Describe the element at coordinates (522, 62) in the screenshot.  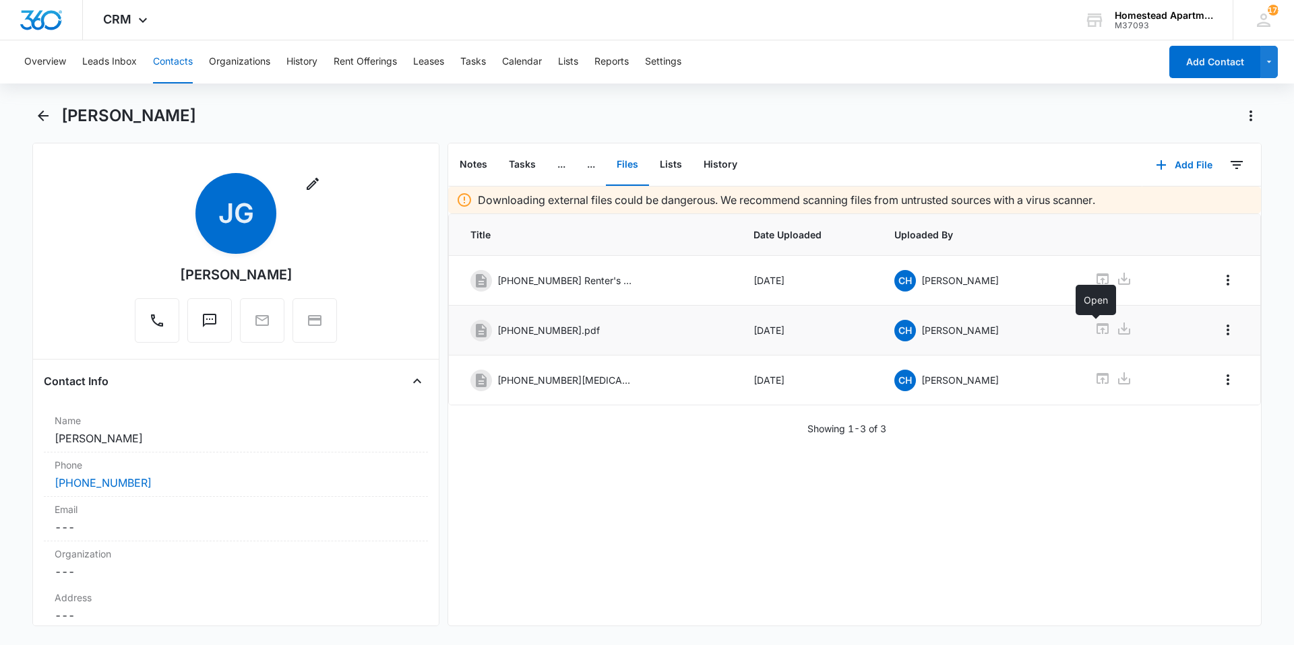
I see `button: Calendar` at that location.